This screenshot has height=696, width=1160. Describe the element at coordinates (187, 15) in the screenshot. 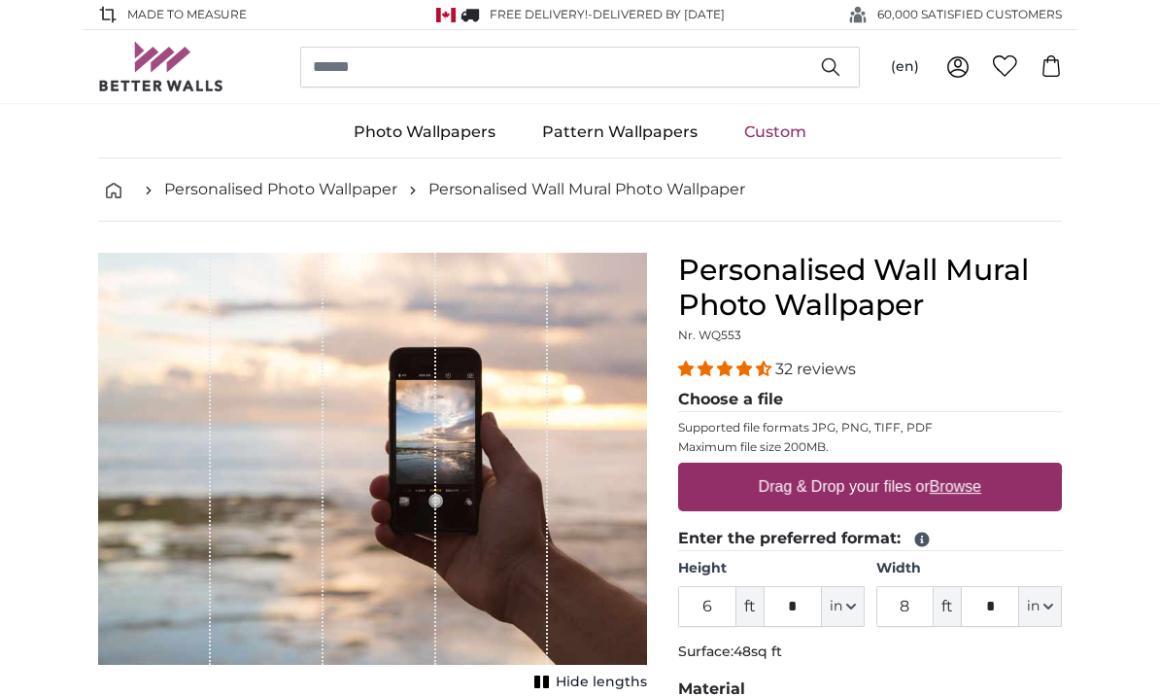

I see `span: Made to Measure` at that location.